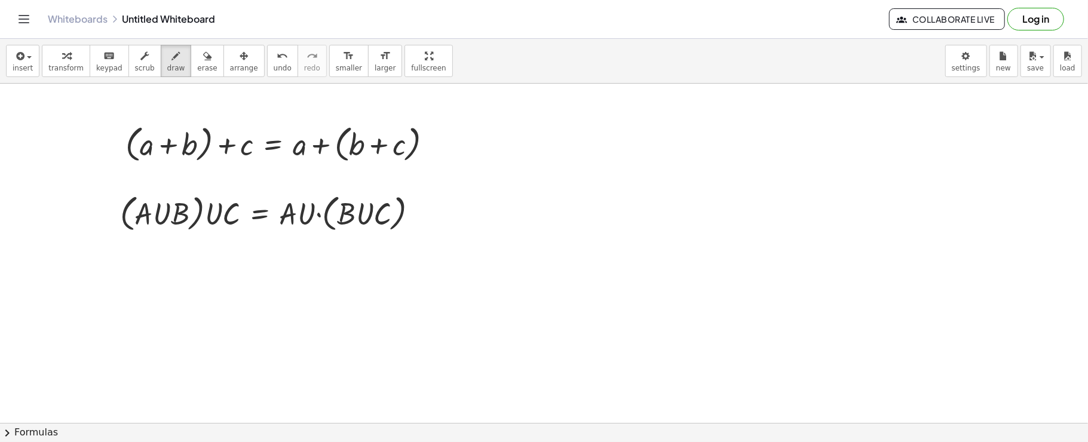 This screenshot has width=1088, height=442. What do you see at coordinates (1036, 19) in the screenshot?
I see `button: Log in` at bounding box center [1036, 19].